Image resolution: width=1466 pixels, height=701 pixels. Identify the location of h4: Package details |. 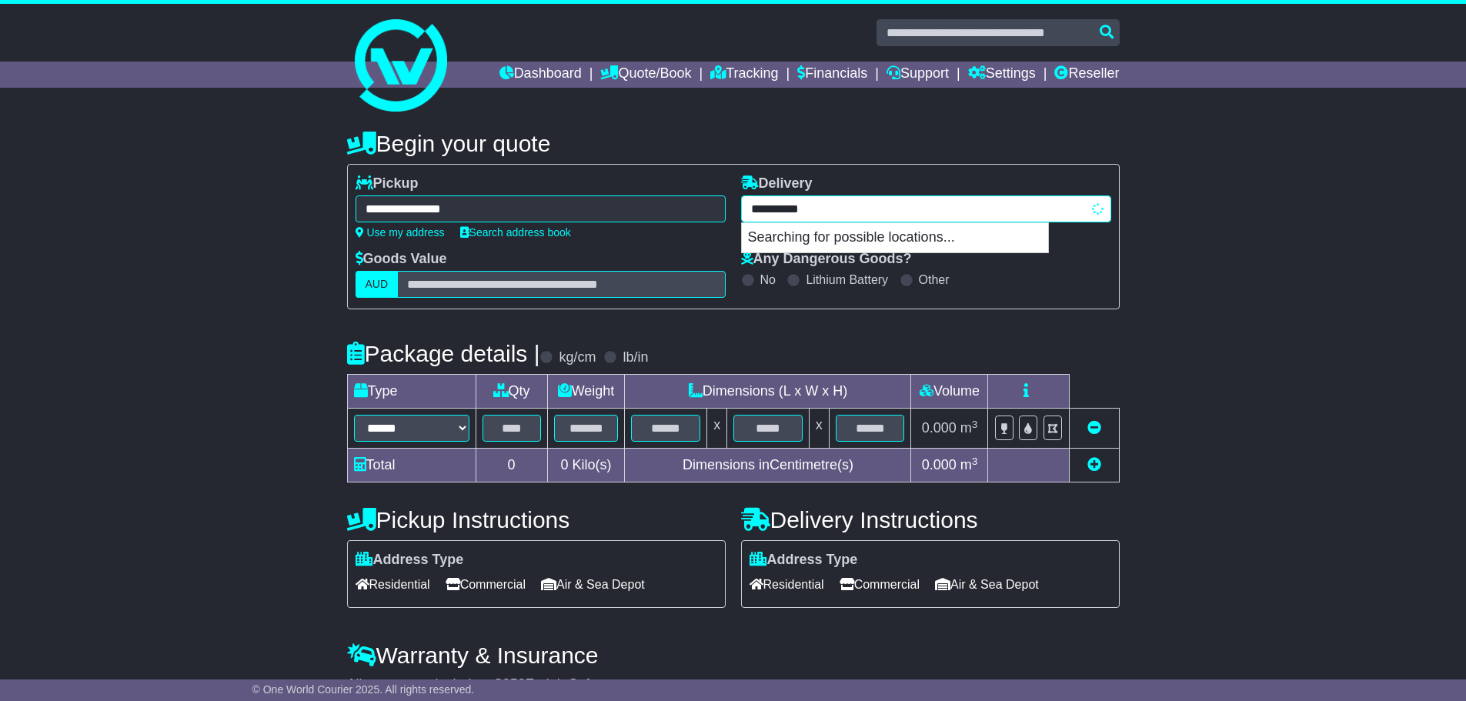
(443, 353).